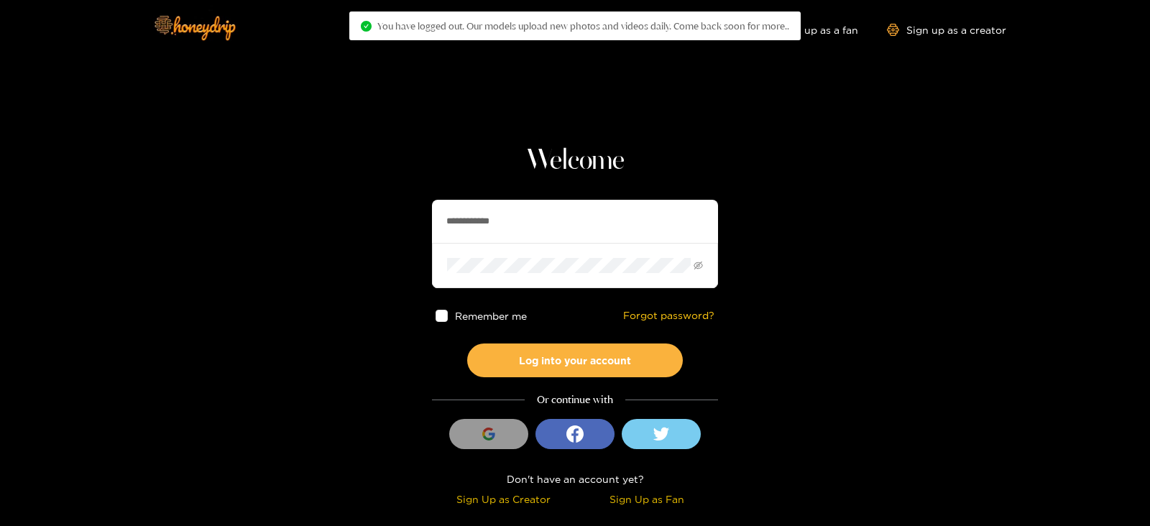 The image size is (1150, 526). Describe the element at coordinates (668, 315) in the screenshot. I see `a: Forgot password?` at that location.